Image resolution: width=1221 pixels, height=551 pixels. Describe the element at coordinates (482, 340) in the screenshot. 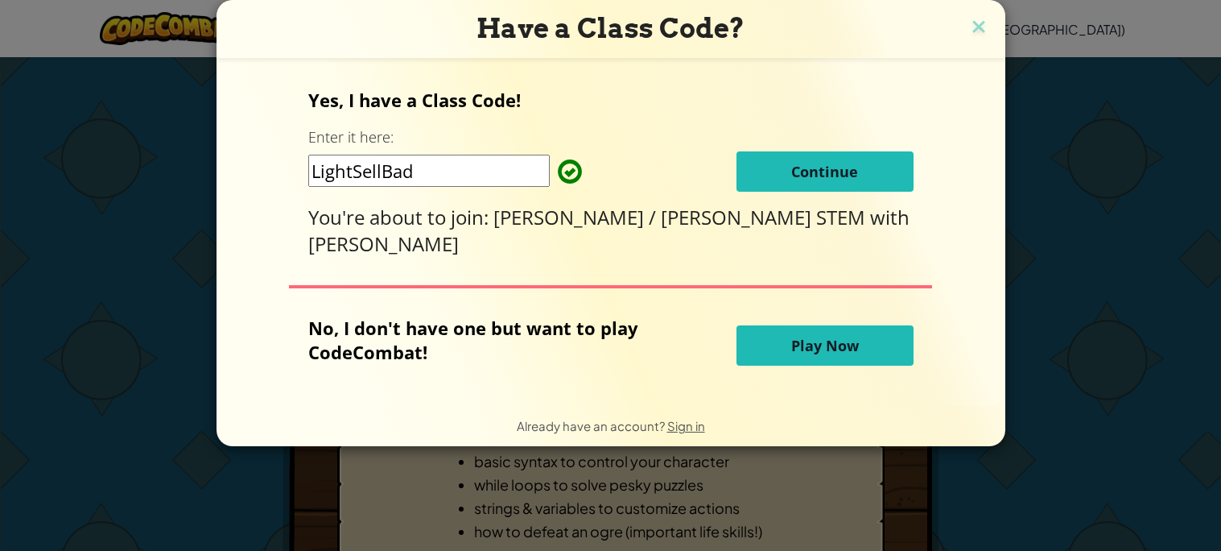

I see `p: No, I don't have one but want to play CodeCombat!` at that location.